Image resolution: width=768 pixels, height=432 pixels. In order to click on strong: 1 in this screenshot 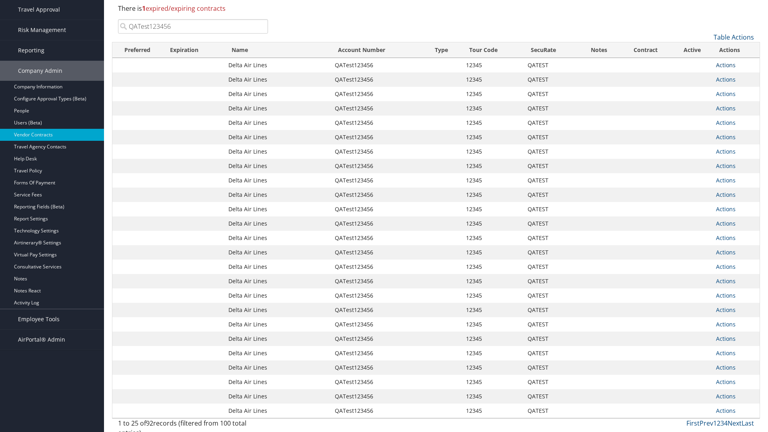, I will do `click(144, 8)`.